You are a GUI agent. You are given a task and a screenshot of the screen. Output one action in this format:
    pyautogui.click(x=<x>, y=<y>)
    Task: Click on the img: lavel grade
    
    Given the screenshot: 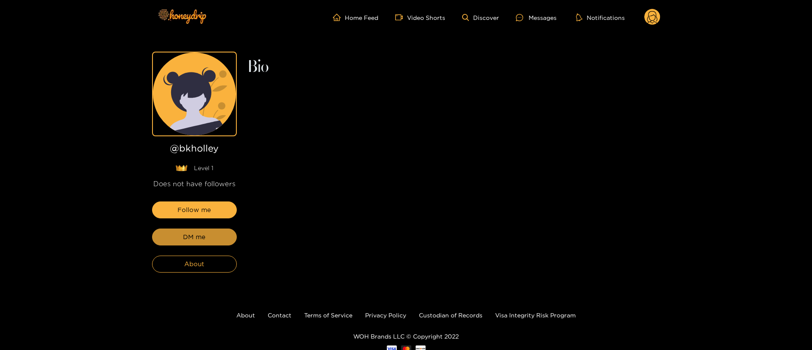 What is the action you would take?
    pyautogui.click(x=181, y=168)
    